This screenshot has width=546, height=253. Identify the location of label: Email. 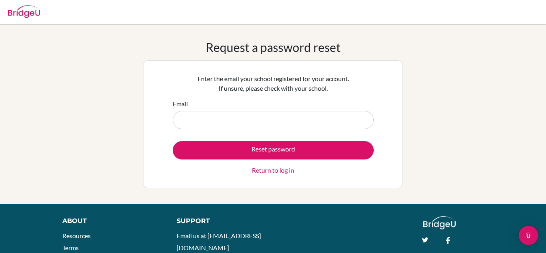
(180, 104).